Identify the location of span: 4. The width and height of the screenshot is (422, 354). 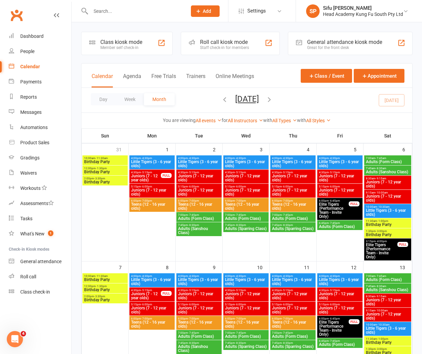
(23, 334).